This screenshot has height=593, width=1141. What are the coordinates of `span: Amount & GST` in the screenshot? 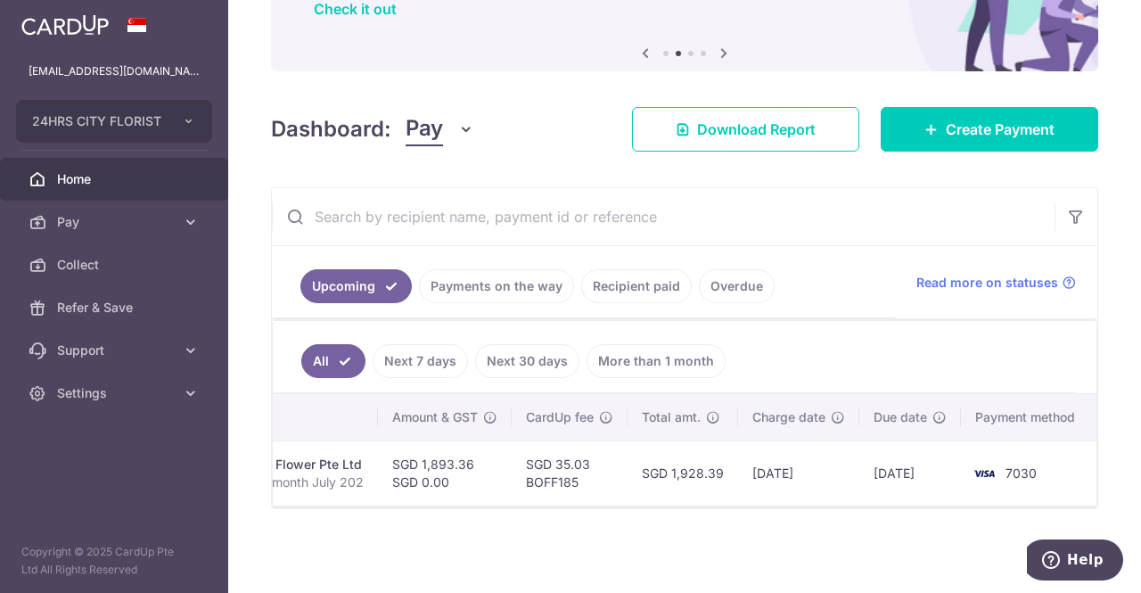 It's located at (435, 417).